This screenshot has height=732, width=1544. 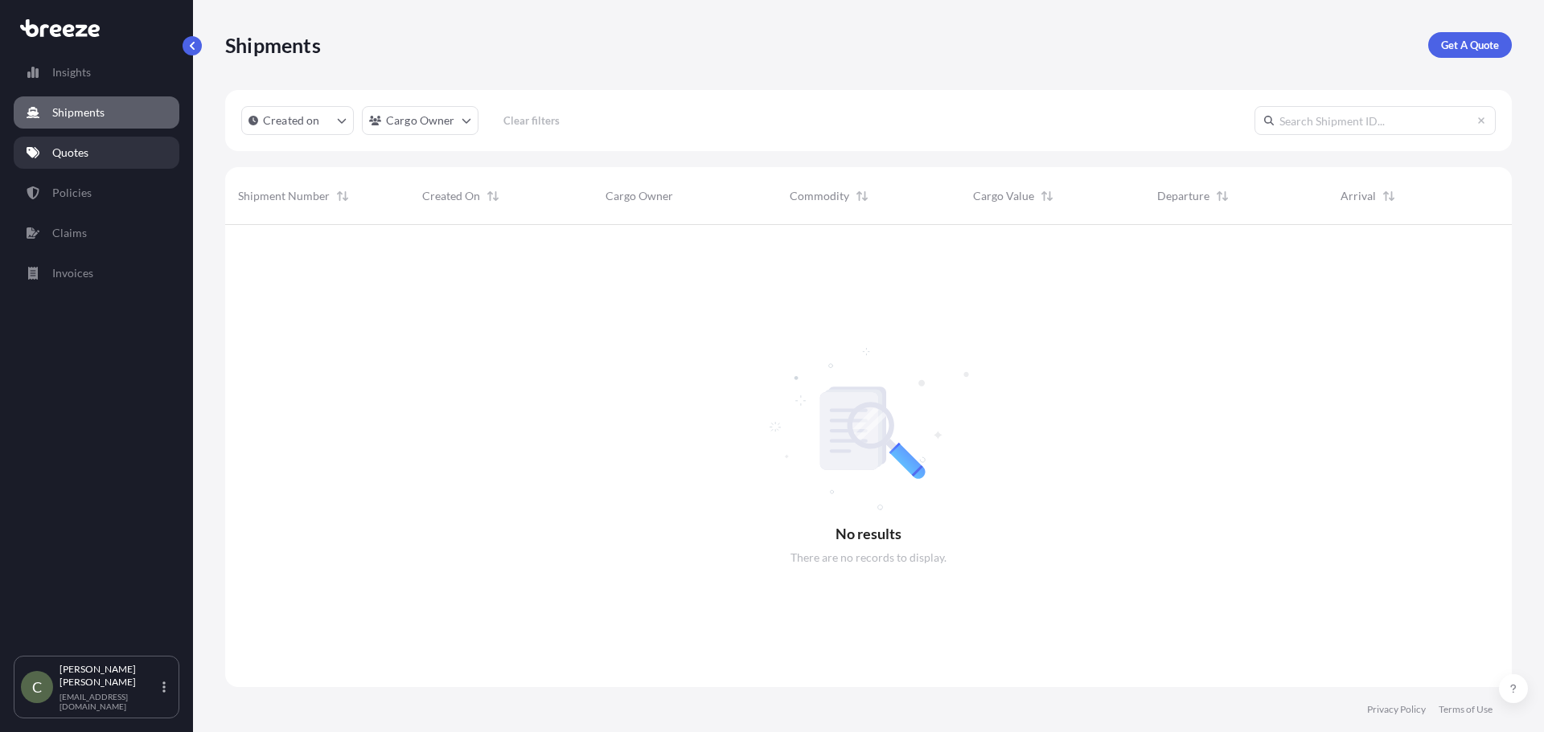 What do you see at coordinates (451, 196) in the screenshot?
I see `span: Created On` at bounding box center [451, 196].